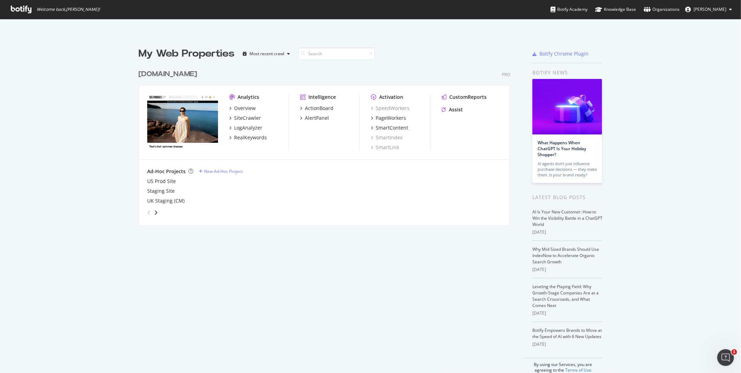 This screenshot has height=373, width=741. What do you see at coordinates (468, 97) in the screenshot?
I see `div: CustomReports` at bounding box center [468, 97].